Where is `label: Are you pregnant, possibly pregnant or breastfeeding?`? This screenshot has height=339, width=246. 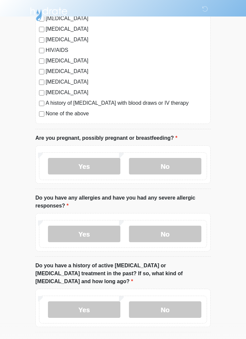
label: Are you pregnant, possibly pregnant or breastfeeding? is located at coordinates (106, 138).